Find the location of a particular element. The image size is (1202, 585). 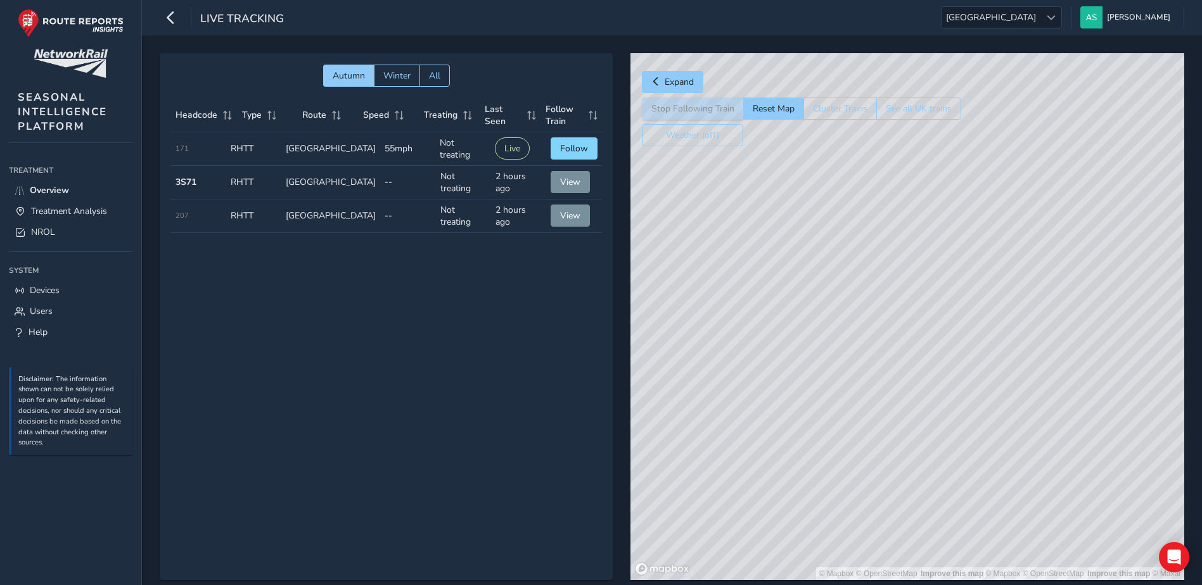

p: Disclaimer: The information shown can not be solely relied upon for any safety-related decisions,... is located at coordinates (72, 412).